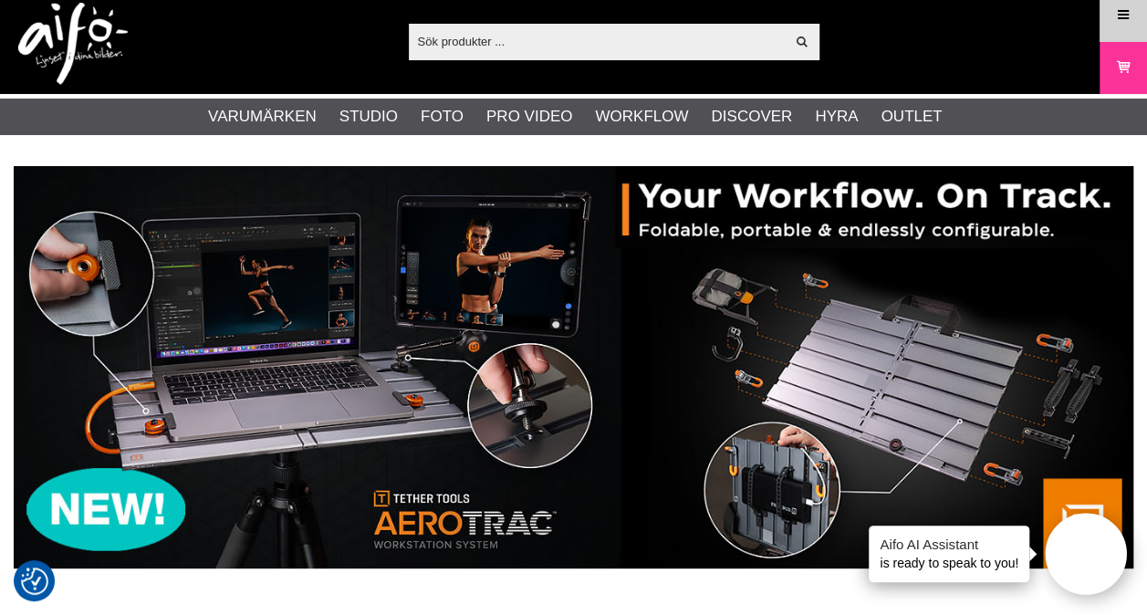 This screenshot has width=1147, height=615. I want to click on a: Varumärken, so click(262, 117).